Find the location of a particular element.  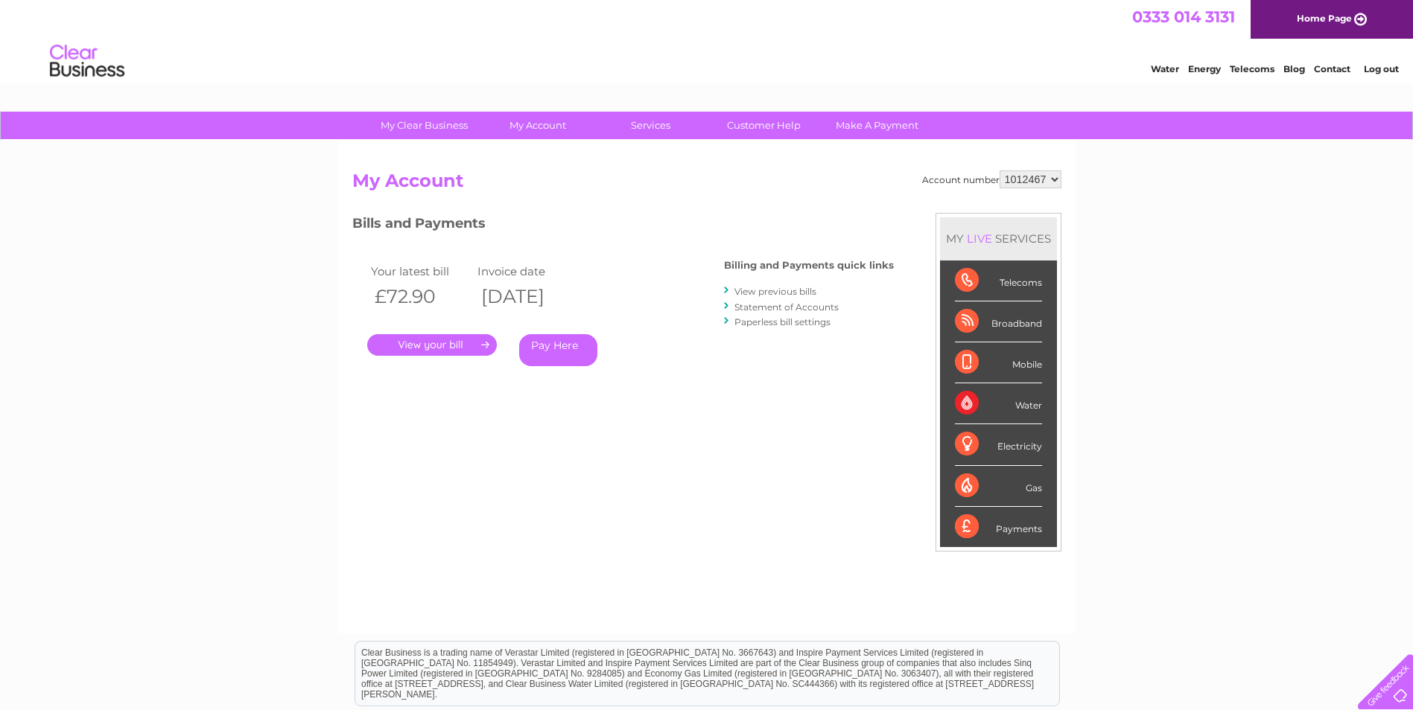

a: Telecoms is located at coordinates (1252, 69).